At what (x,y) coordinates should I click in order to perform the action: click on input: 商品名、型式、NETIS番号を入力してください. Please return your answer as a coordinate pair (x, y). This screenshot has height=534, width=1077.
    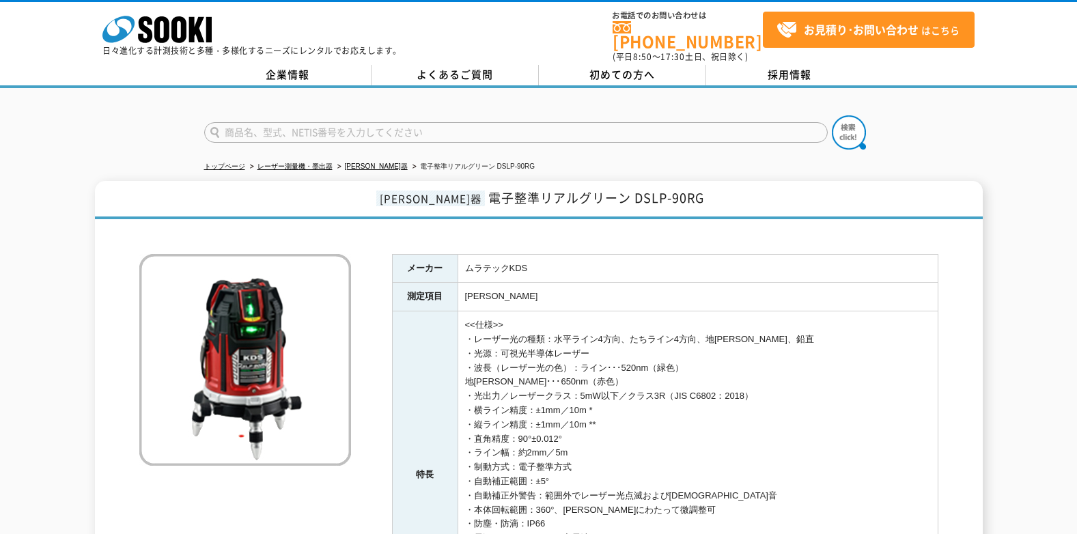
    Looking at the image, I should click on (516, 133).